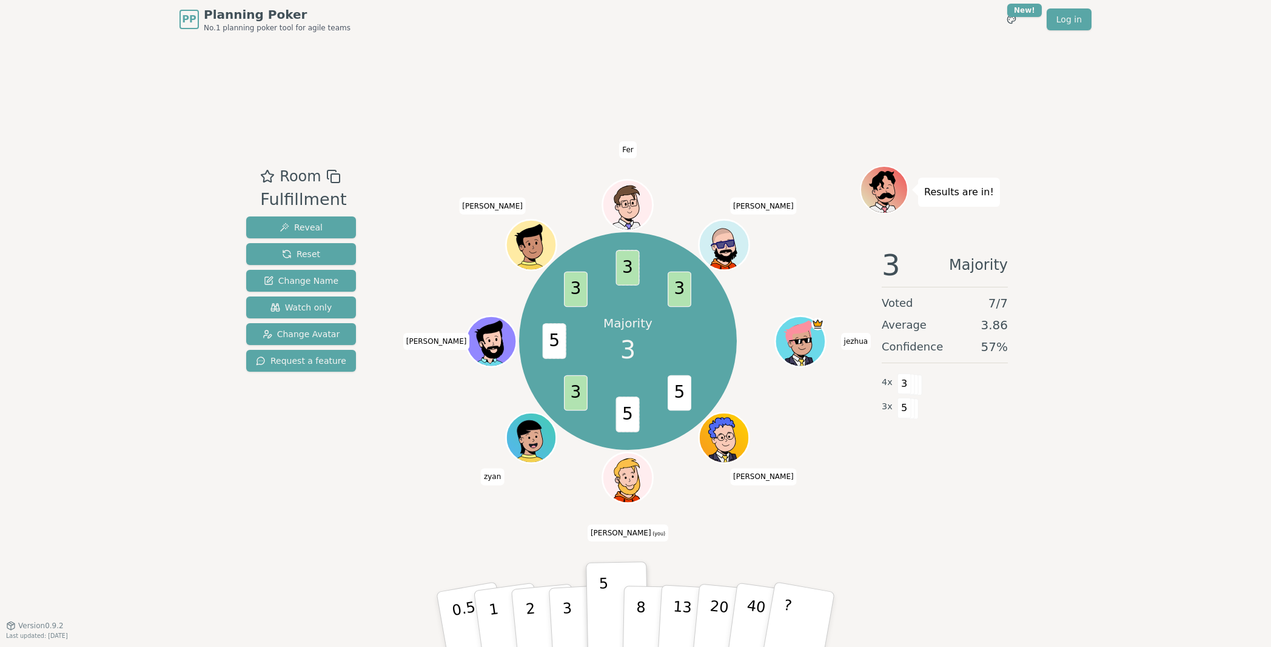 This screenshot has width=1271, height=647. Describe the element at coordinates (627, 323) in the screenshot. I see `p: Majority` at that location.